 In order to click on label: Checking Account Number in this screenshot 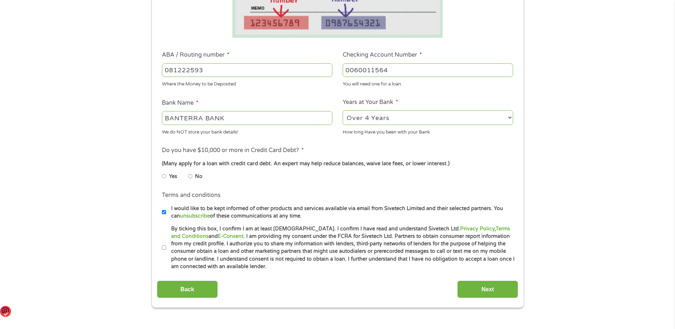, I will do `click(382, 55)`.